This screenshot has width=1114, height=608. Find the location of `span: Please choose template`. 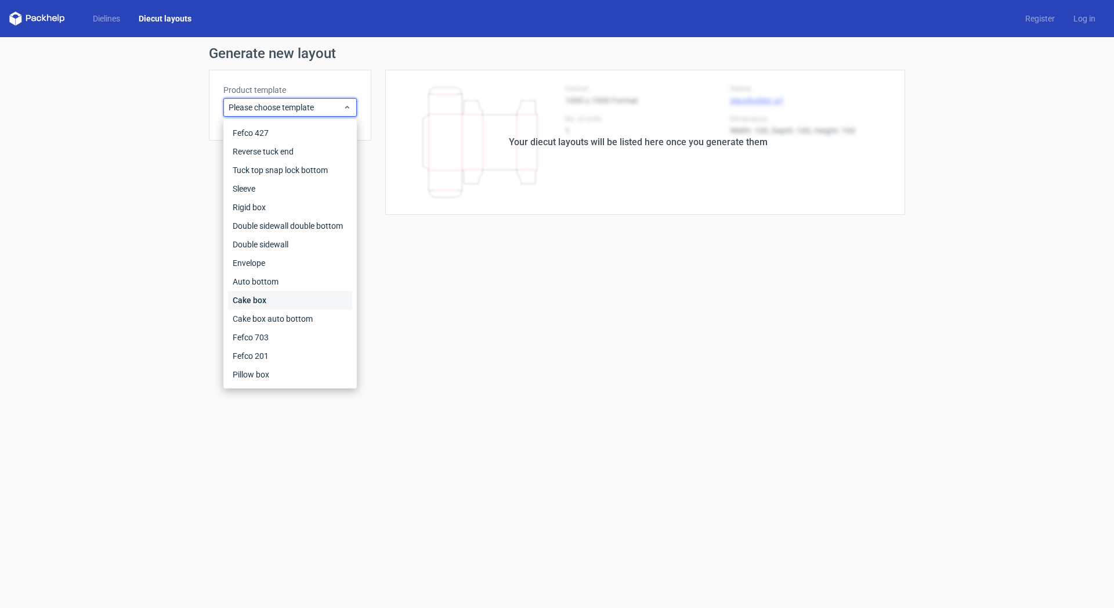

span: Please choose template is located at coordinates (285, 107).